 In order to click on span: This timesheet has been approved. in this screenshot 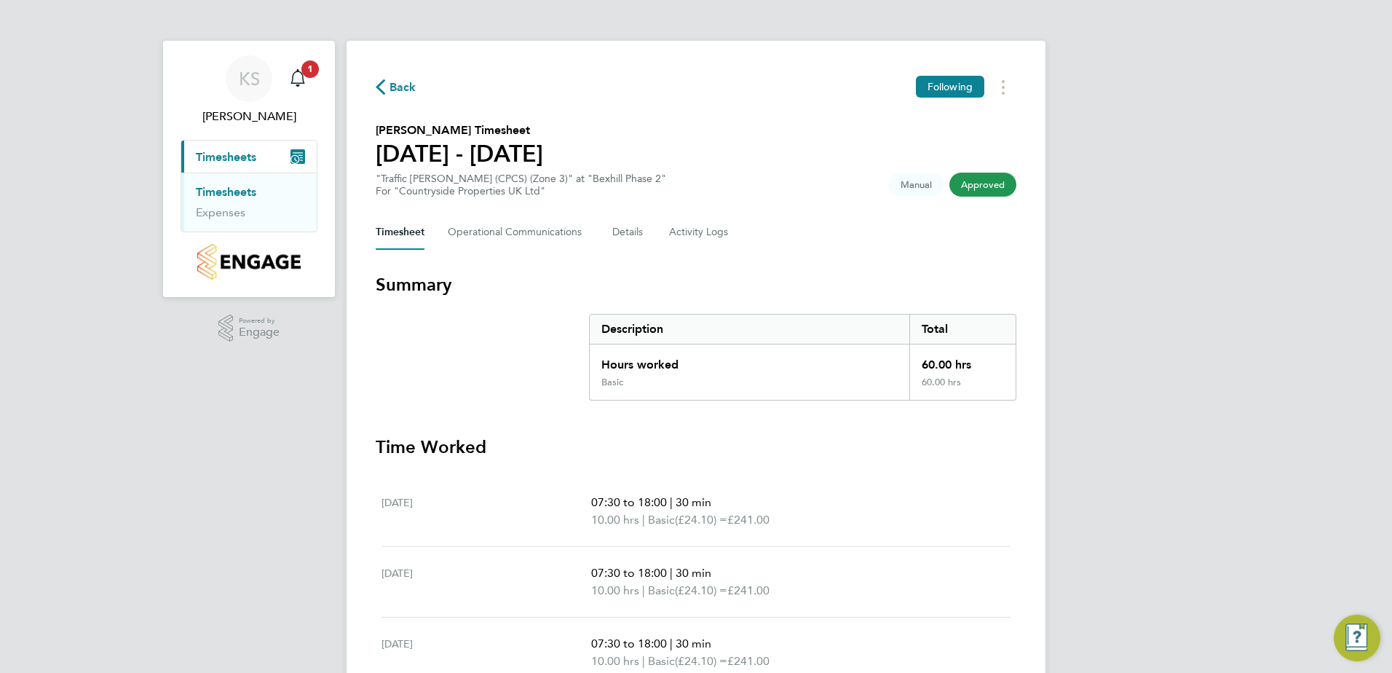, I will do `click(983, 184)`.